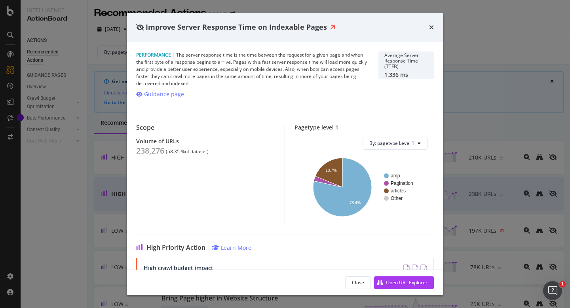 The width and height of the screenshot is (570, 308). Describe the element at coordinates (397, 198) in the screenshot. I see `text: Other` at that location.